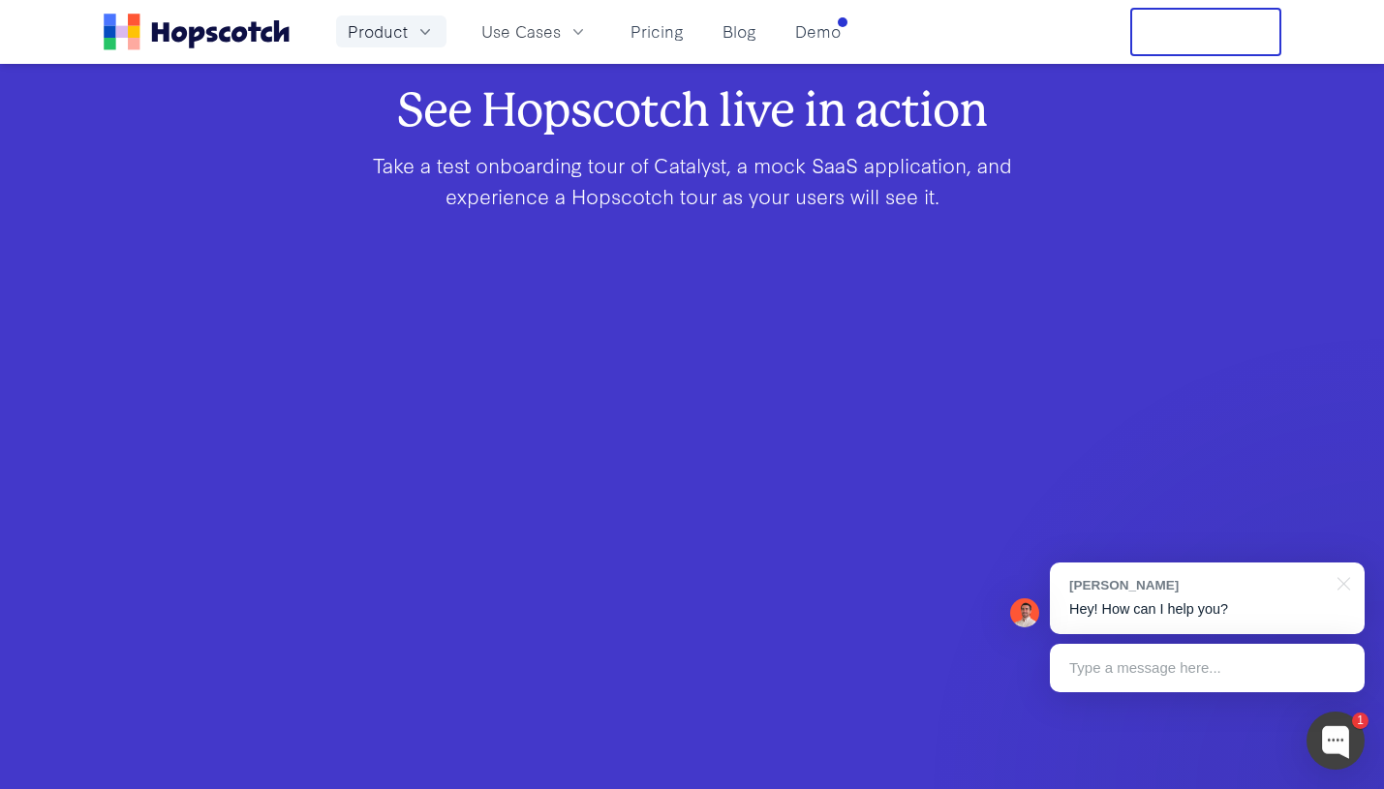  Describe the element at coordinates (692, 180) in the screenshot. I see `p: Take a test onboarding tour of Catalyst, a mock SaaS application, and experience a Hopscotch tour...` at that location.